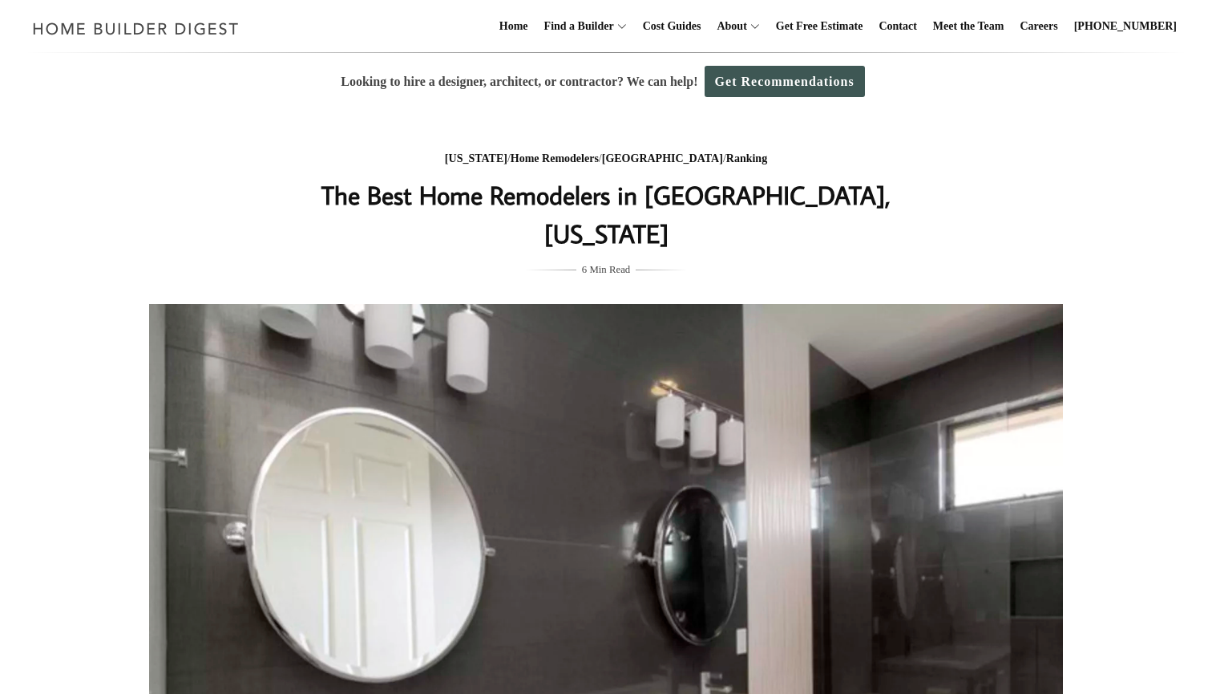  Describe the element at coordinates (746, 158) in the screenshot. I see `a: Ranking` at that location.